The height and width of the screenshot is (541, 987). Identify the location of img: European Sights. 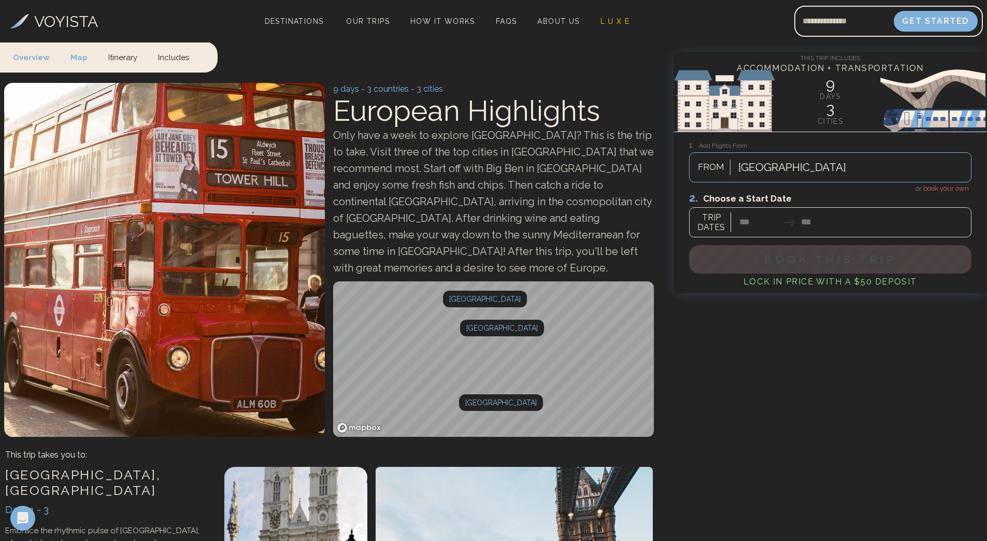
(830, 101).